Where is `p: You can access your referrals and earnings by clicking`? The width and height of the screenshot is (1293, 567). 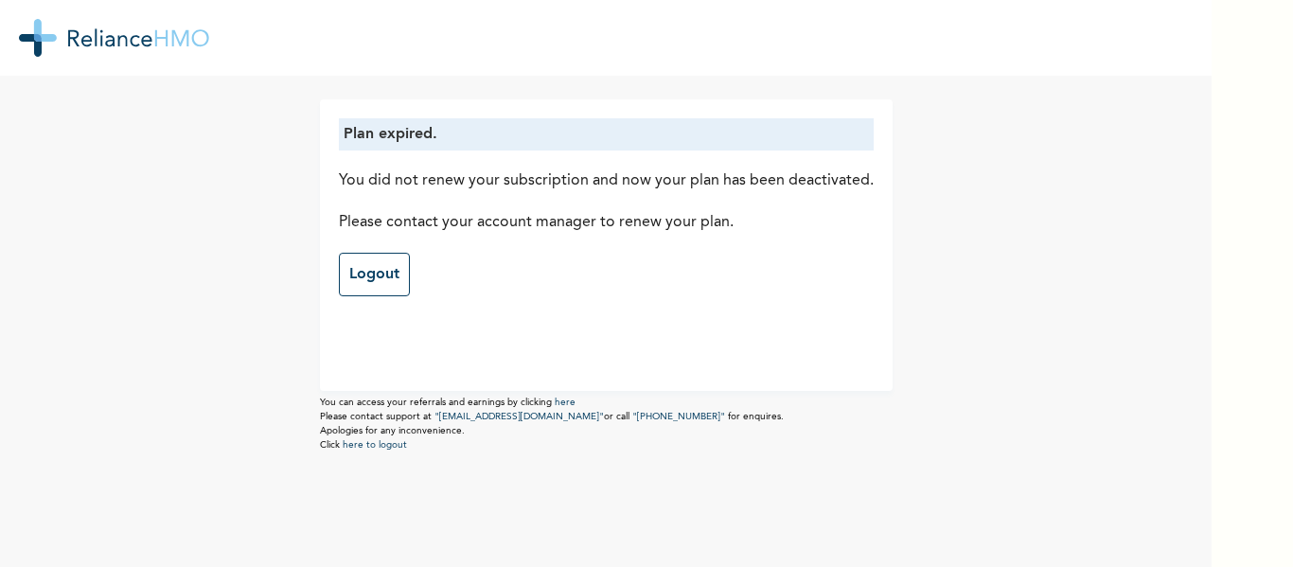
p: You can access your referrals and earnings by clicking is located at coordinates (606, 402).